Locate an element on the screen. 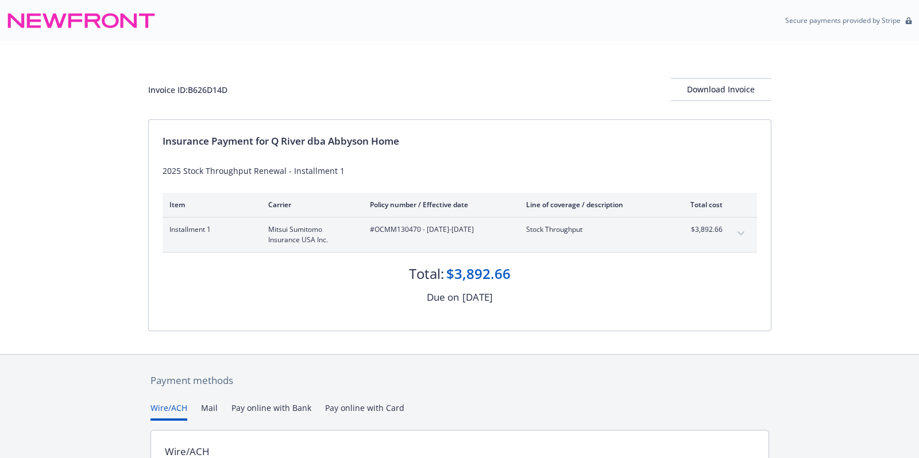 The height and width of the screenshot is (458, 919). button: Pay online with Bank is located at coordinates (271, 411).